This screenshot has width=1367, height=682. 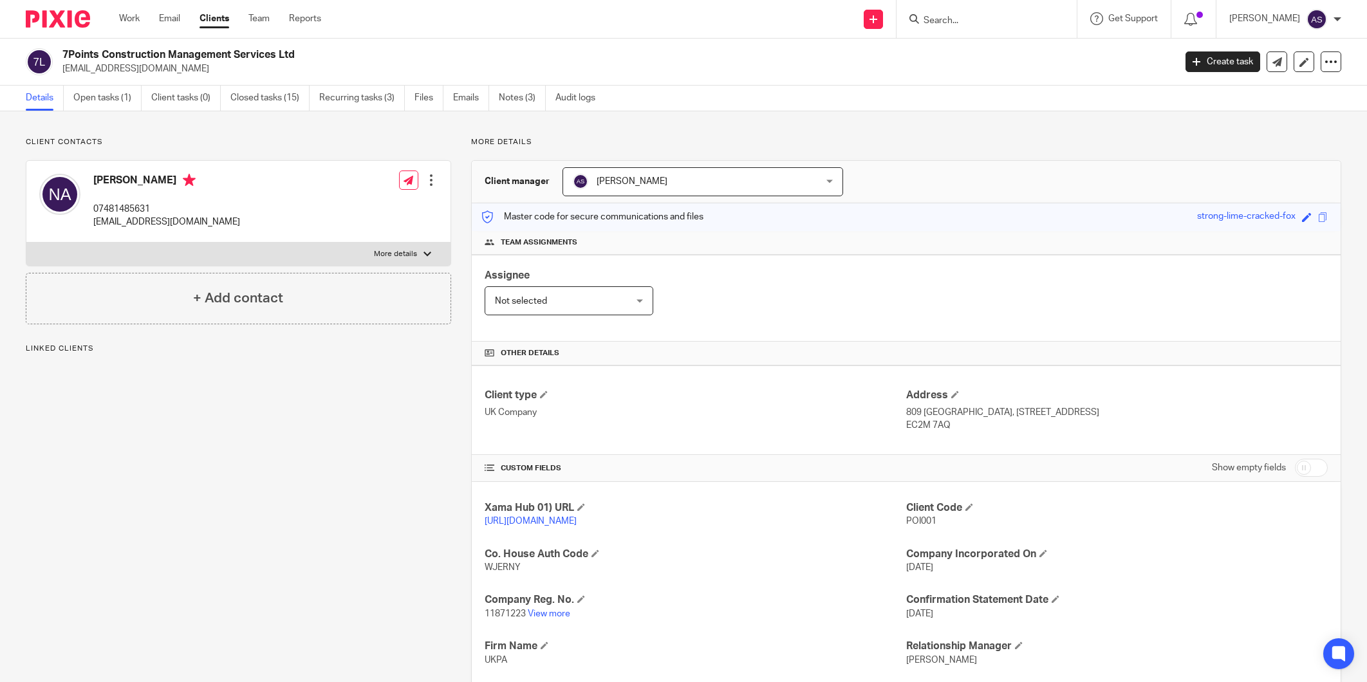 What do you see at coordinates (362, 98) in the screenshot?
I see `a: Recurring tasks (3)` at bounding box center [362, 98].